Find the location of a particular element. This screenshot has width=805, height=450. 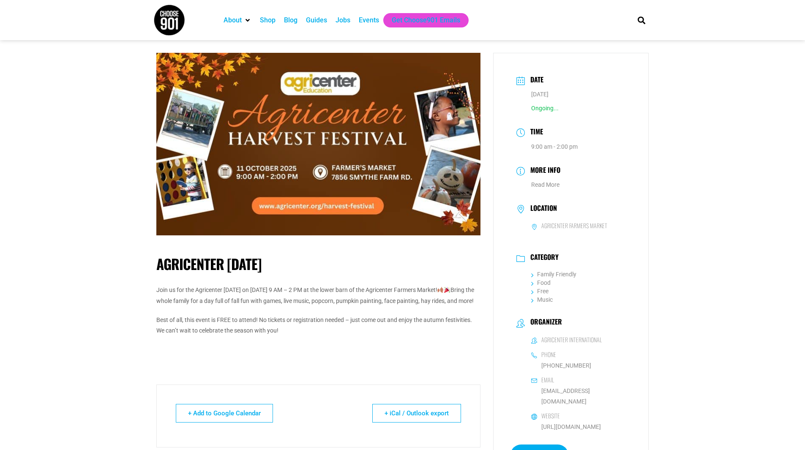

a: Music is located at coordinates (542, 300).